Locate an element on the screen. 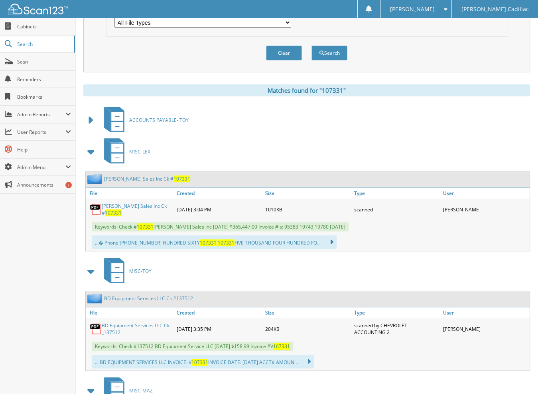  span: Bookmarks is located at coordinates (44, 97).